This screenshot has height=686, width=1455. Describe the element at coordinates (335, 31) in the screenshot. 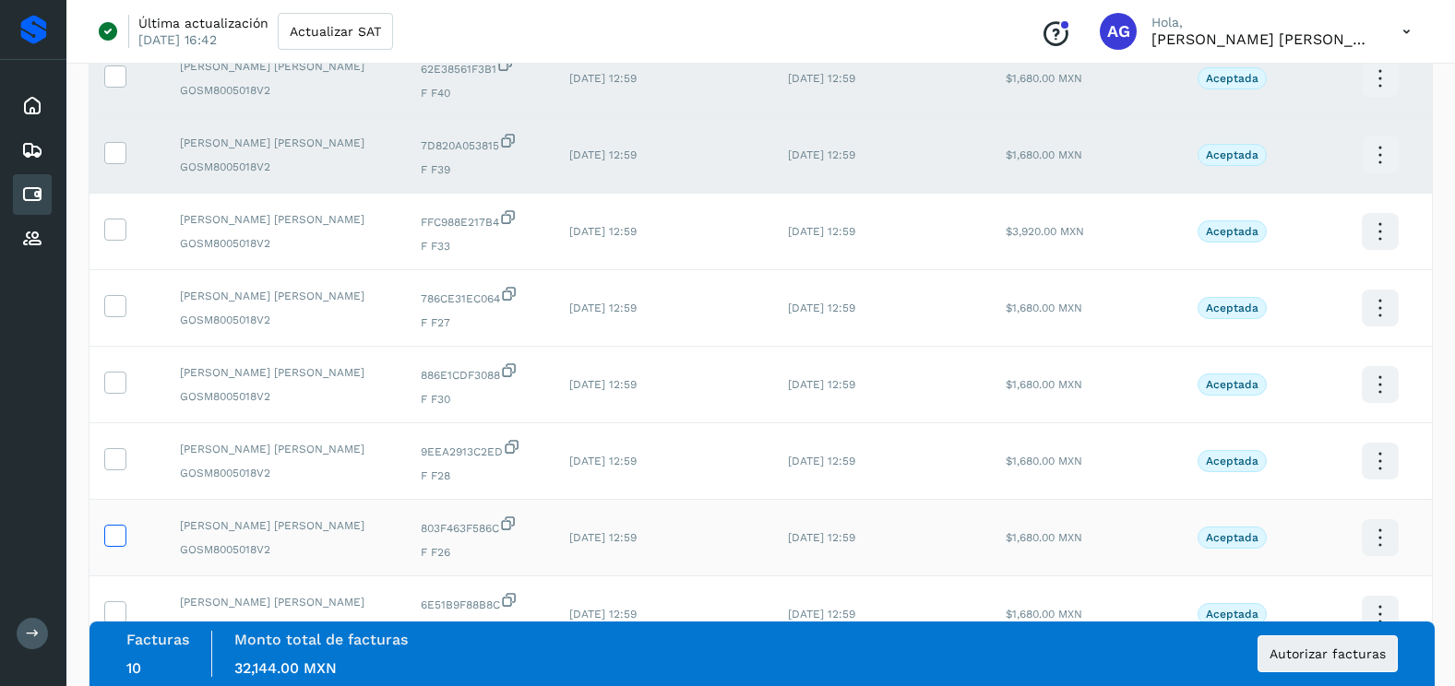

I see `button: Actualizar SAT` at that location.